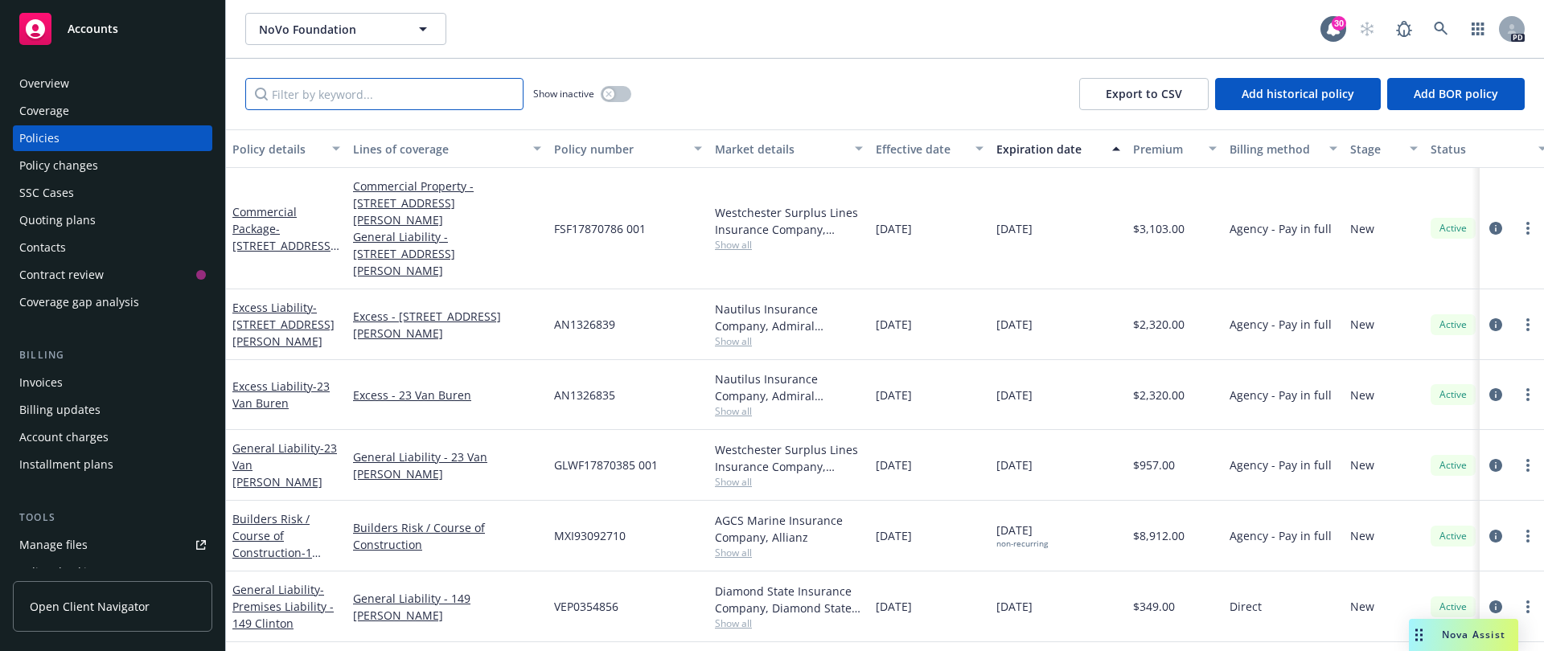 Image resolution: width=1544 pixels, height=651 pixels. What do you see at coordinates (1166, 149) in the screenshot?
I see `div: Premium` at bounding box center [1166, 149].